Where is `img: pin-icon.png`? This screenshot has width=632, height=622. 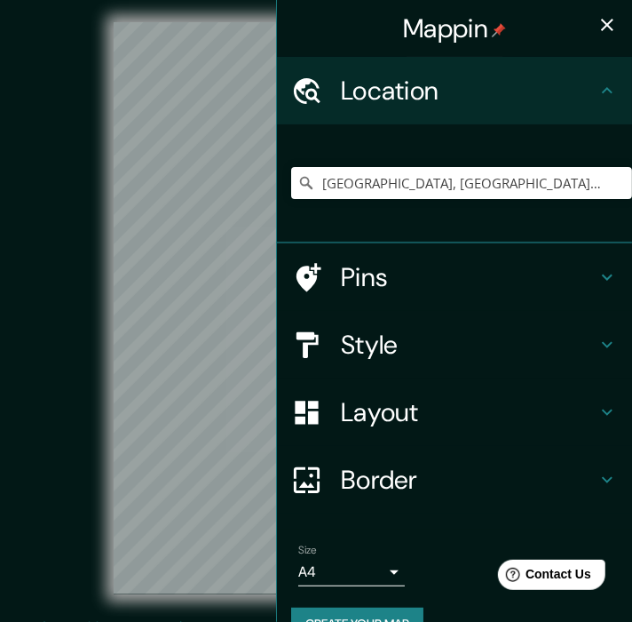 img: pin-icon.png is located at coordinates (499, 30).